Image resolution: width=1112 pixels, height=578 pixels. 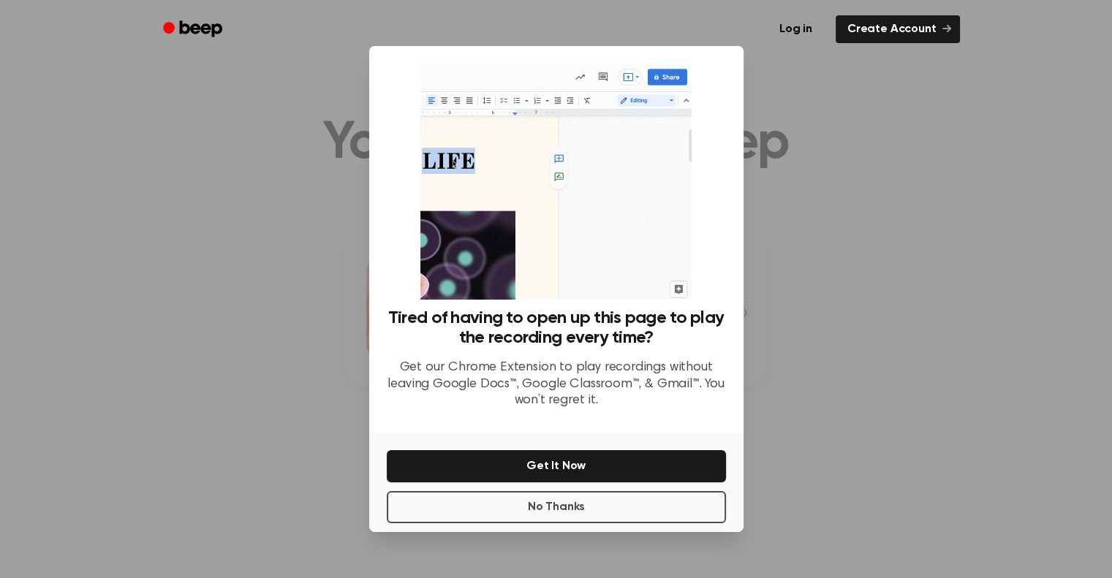 What do you see at coordinates (556, 507) in the screenshot?
I see `button: No Thanks` at bounding box center [556, 507].